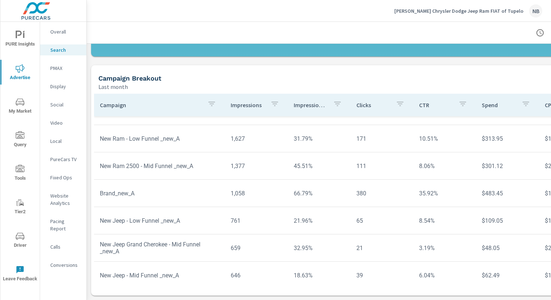  I want to click on p: Conversions, so click(65, 265).